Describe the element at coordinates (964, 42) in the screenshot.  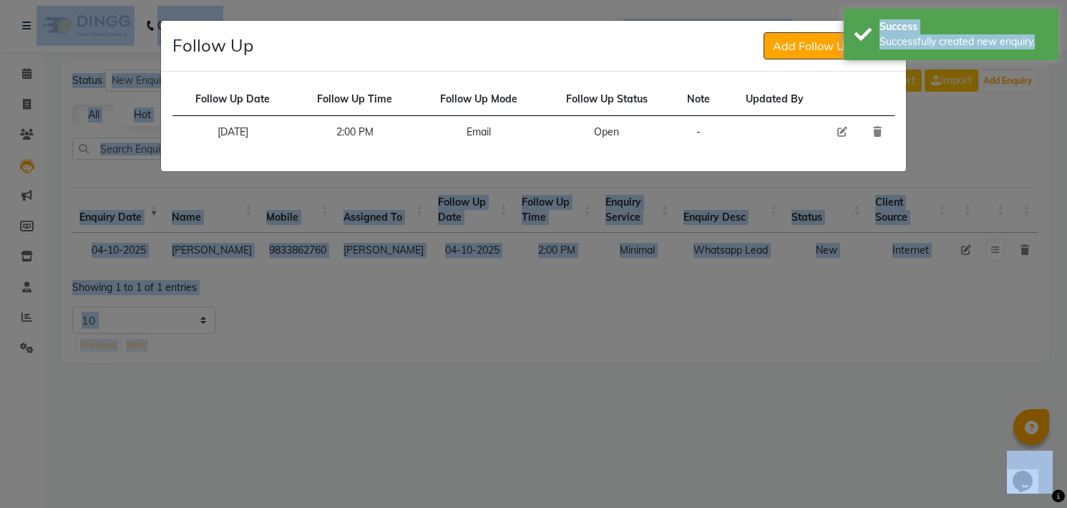
I see `div: Successfully created new enquiry.` at that location.